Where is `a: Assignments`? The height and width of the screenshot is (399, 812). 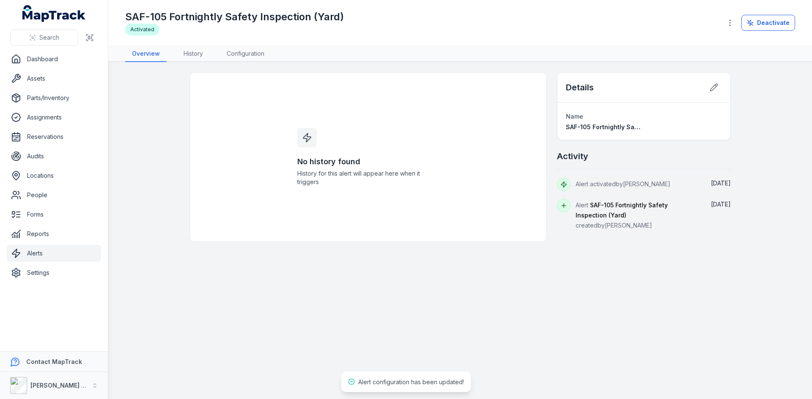 a: Assignments is located at coordinates (54, 118).